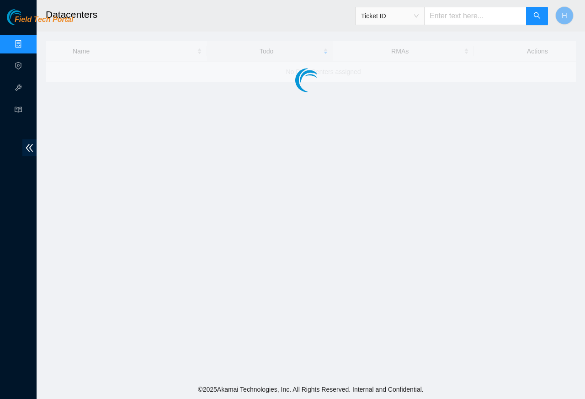  Describe the element at coordinates (537, 16) in the screenshot. I see `span: search` at that location.